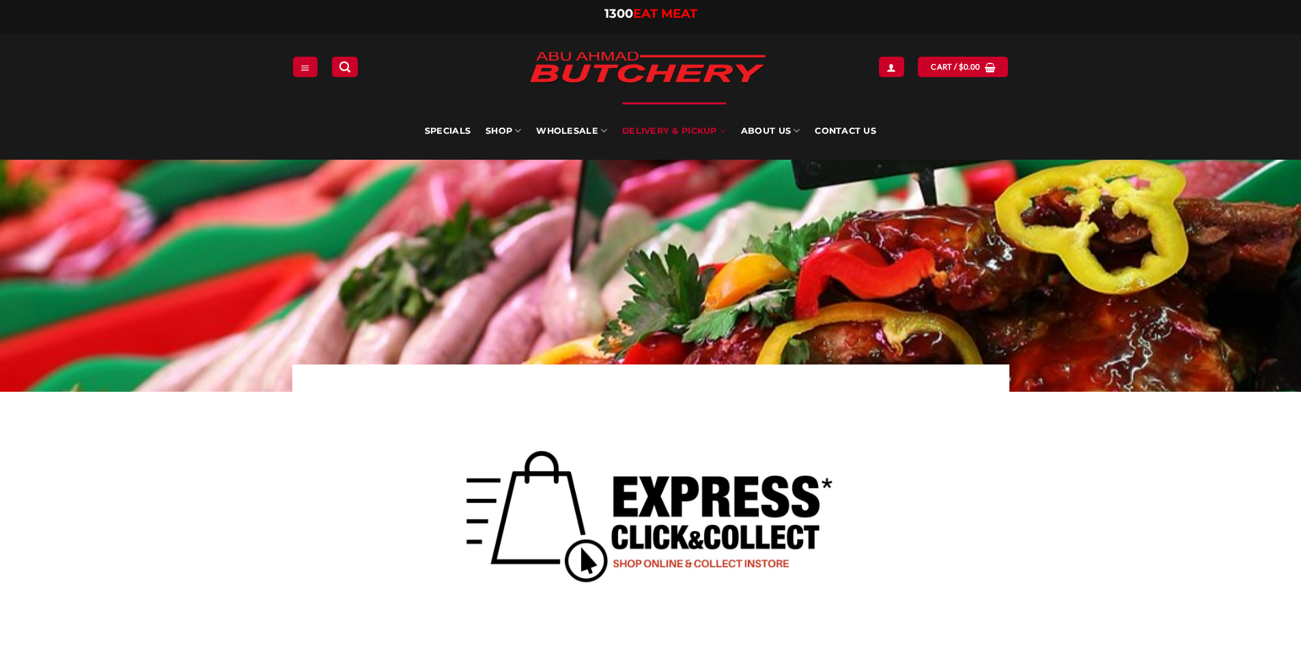  Describe the element at coordinates (665, 14) in the screenshot. I see `span: EAT MEAT` at that location.